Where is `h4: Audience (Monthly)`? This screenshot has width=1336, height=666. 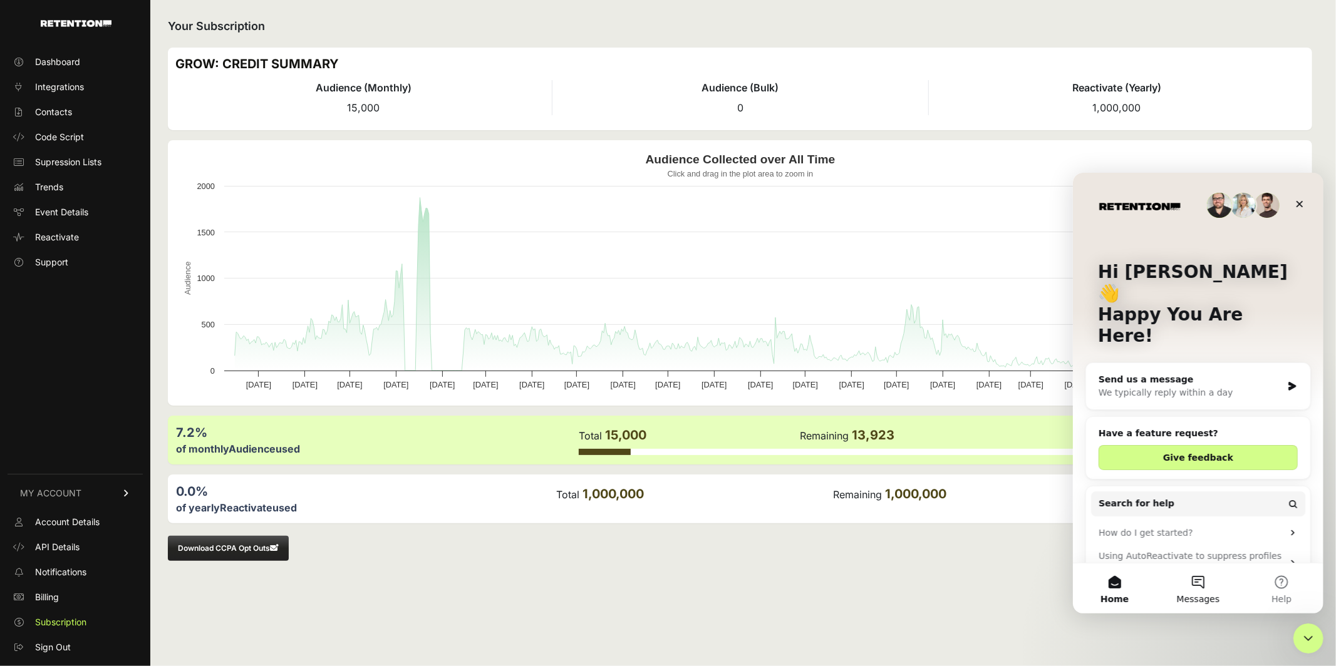 h4: Audience (Monthly) is located at coordinates (363, 88).